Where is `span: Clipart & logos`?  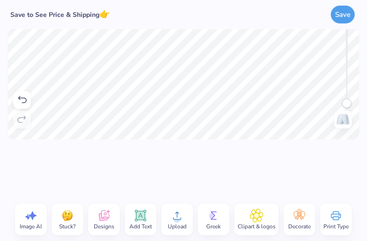
span: Clipart & logos is located at coordinates (257, 227).